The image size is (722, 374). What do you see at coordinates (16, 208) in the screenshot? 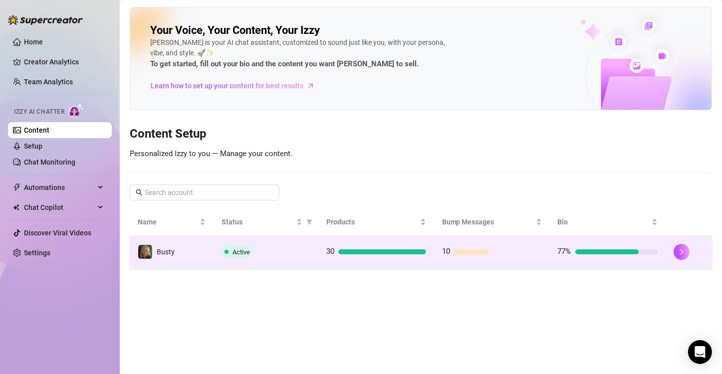
I see `img: Chat Copilot` at bounding box center [16, 208].